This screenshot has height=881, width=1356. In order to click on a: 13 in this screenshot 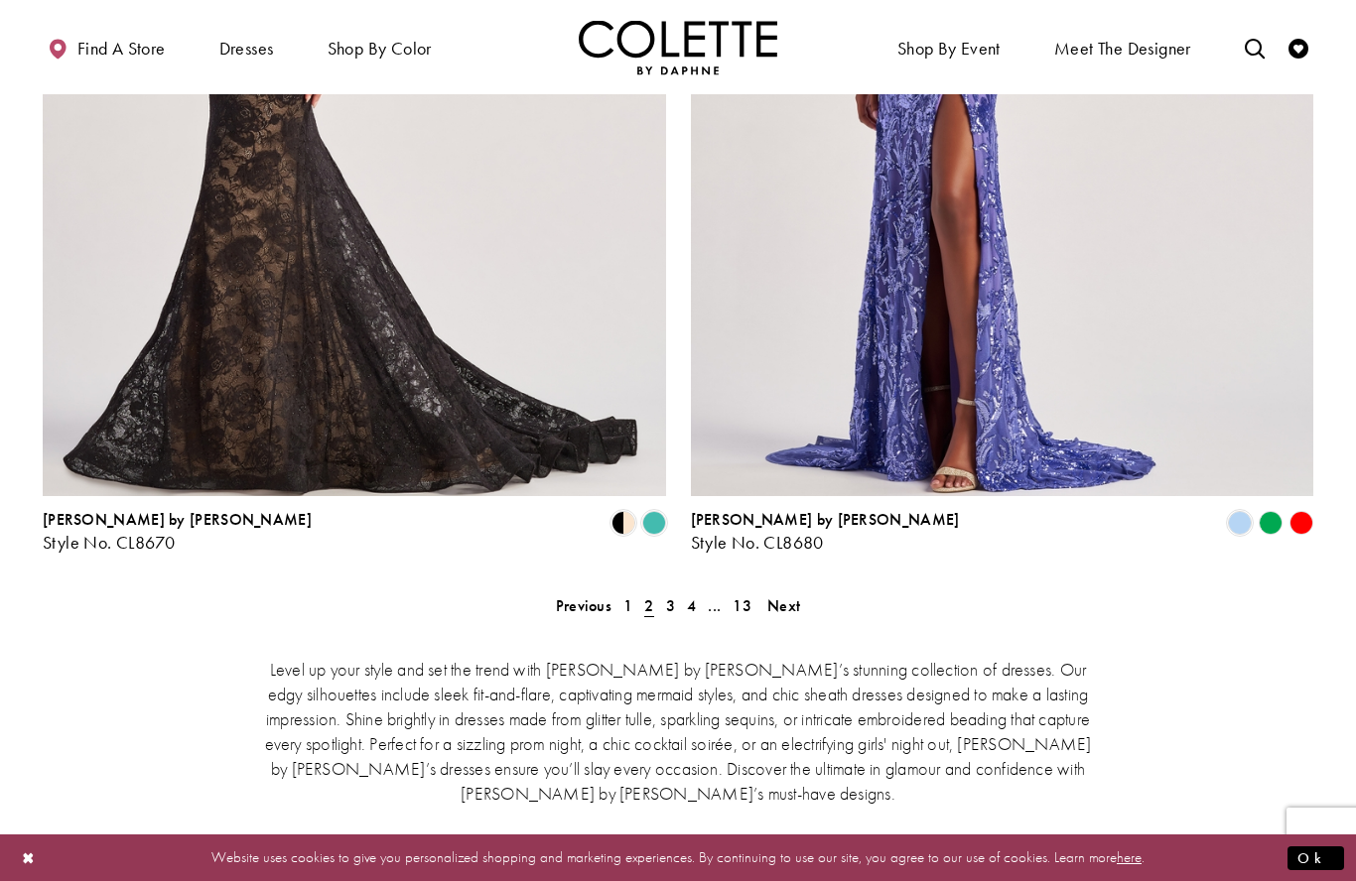, I will do `click(741, 605)`.